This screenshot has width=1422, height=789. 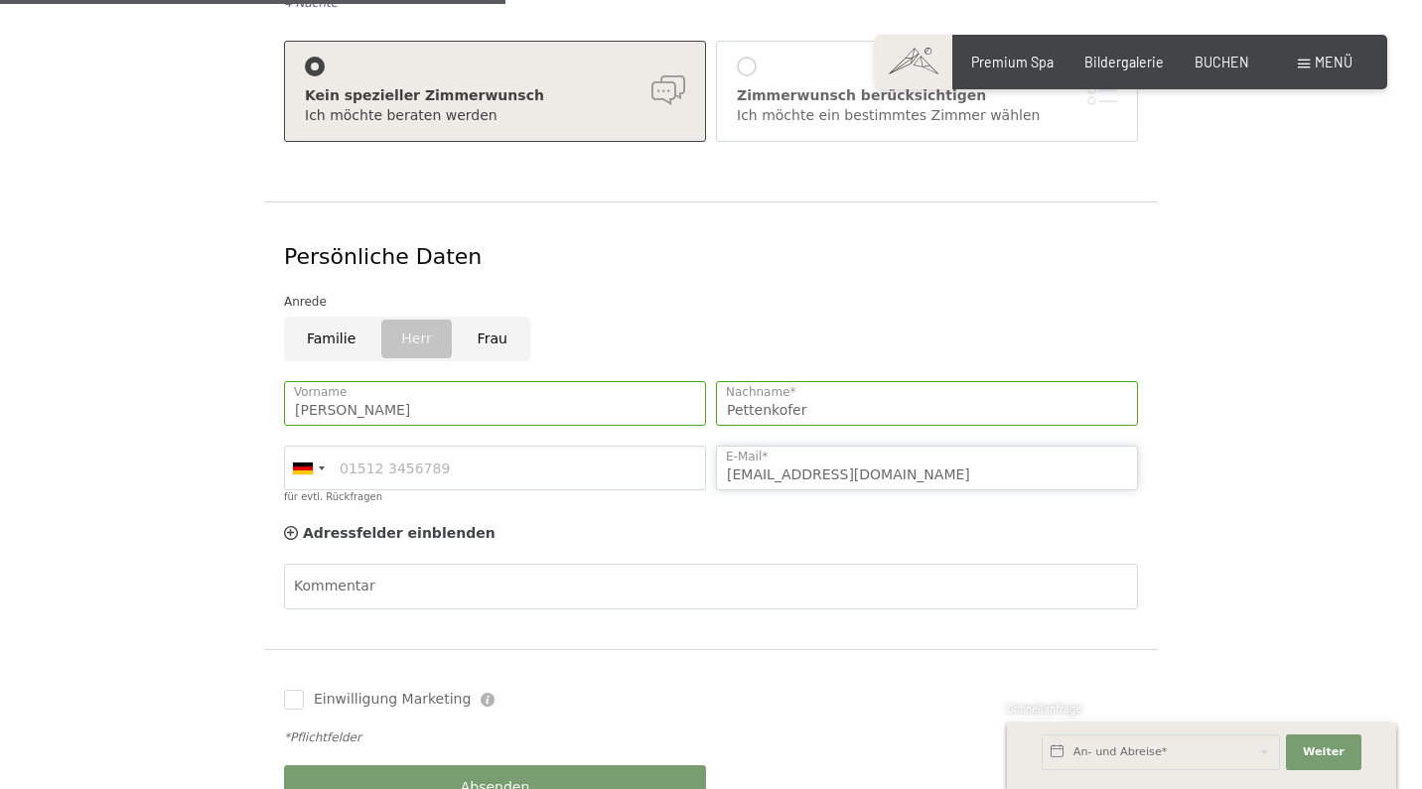 What do you see at coordinates (926, 116) in the screenshot?
I see `div: Ich möchte ein bestimmtes Zimmer wählen` at bounding box center [926, 116].